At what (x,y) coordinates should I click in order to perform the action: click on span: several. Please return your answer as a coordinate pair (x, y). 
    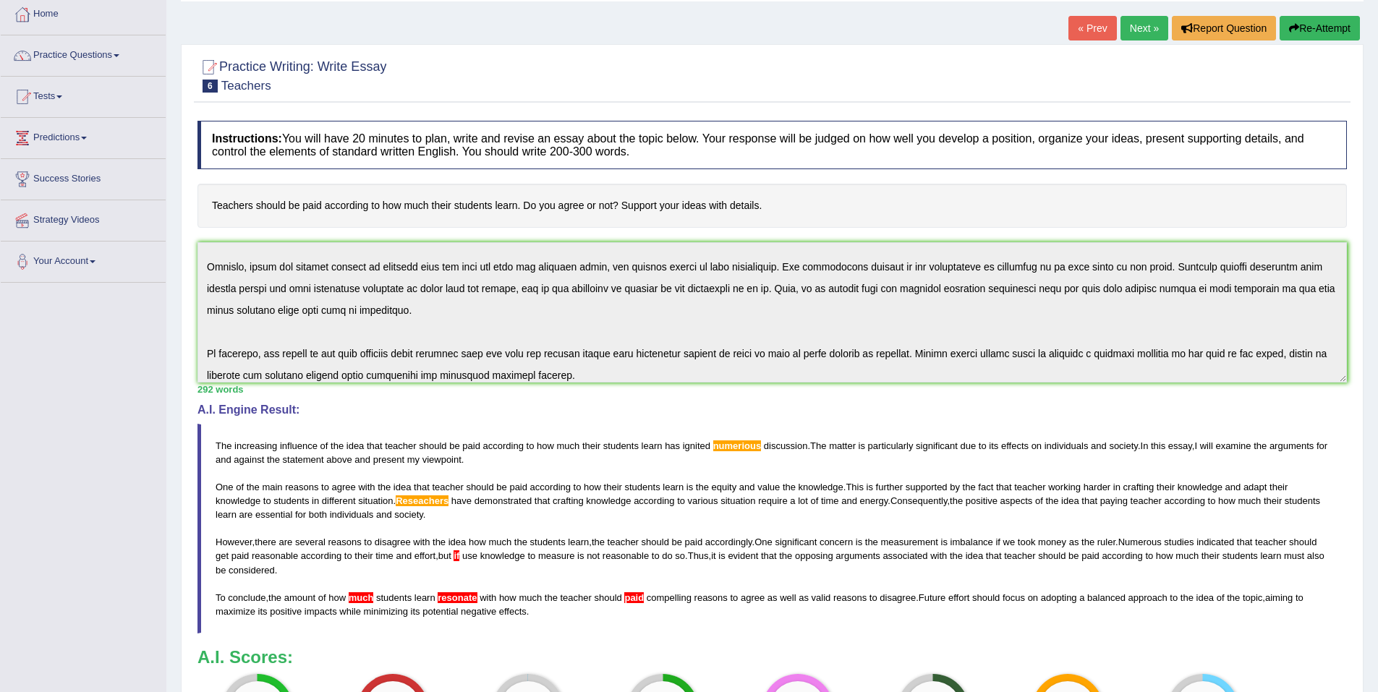
    Looking at the image, I should click on (310, 542).